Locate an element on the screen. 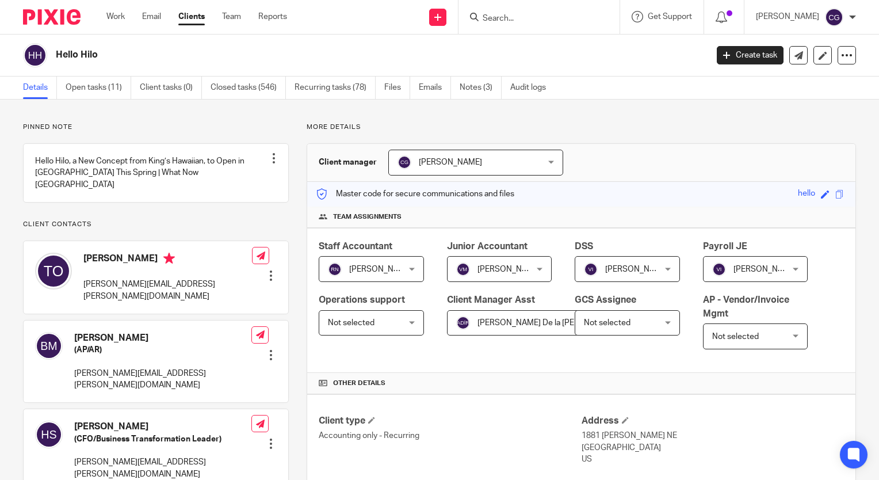  h5: (AP/AR) is located at coordinates (163, 350).